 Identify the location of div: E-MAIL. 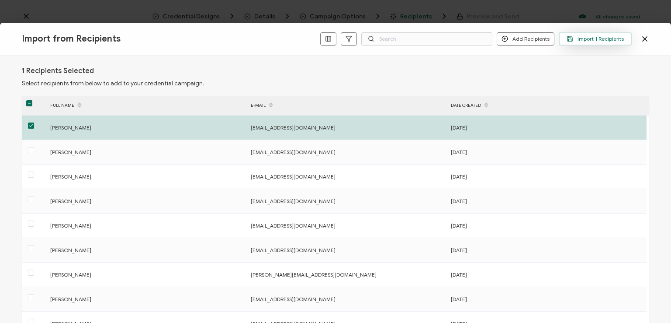
(347, 105).